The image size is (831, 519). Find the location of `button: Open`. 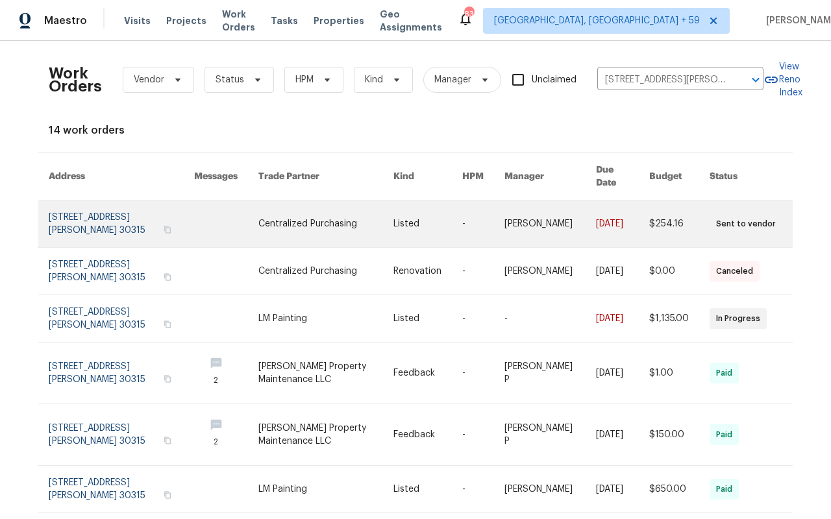

button: Open is located at coordinates (756, 80).